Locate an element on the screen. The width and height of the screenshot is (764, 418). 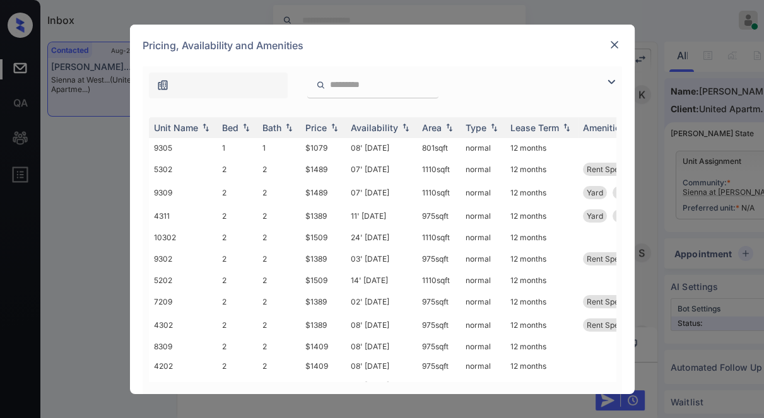
div: Amenities is located at coordinates (604, 127).